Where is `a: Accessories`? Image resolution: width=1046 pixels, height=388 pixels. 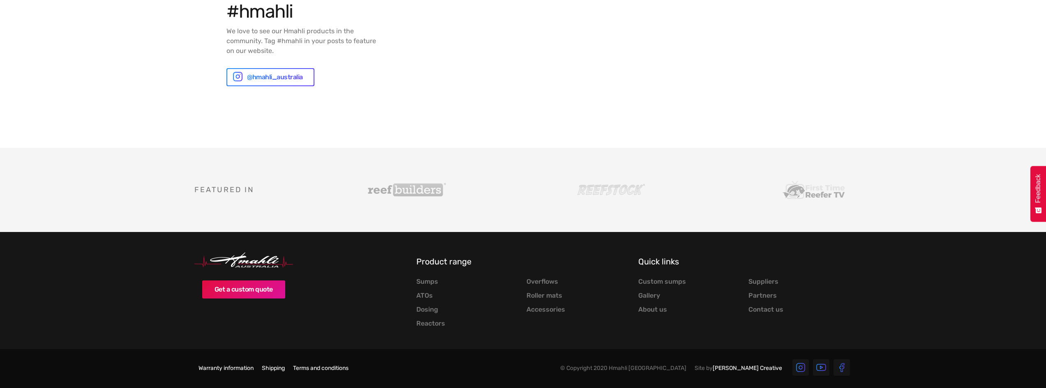
a: Accessories is located at coordinates (546, 310).